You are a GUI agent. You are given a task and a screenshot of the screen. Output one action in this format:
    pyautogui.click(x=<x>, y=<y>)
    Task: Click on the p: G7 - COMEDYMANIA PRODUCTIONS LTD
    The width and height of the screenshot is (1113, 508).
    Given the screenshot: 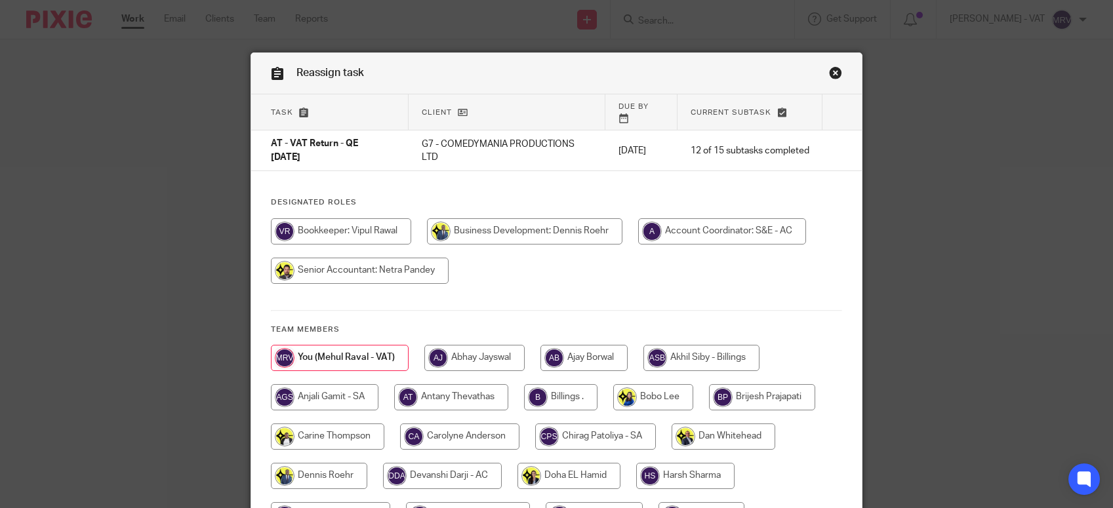 What is the action you would take?
    pyautogui.click(x=507, y=151)
    